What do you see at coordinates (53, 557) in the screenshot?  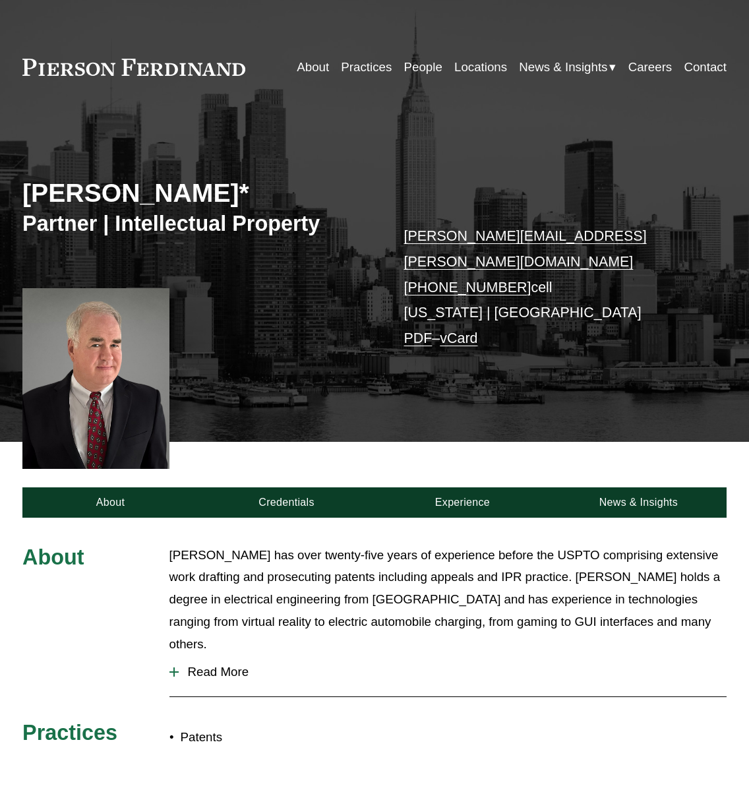 I see `span: About` at bounding box center [53, 557].